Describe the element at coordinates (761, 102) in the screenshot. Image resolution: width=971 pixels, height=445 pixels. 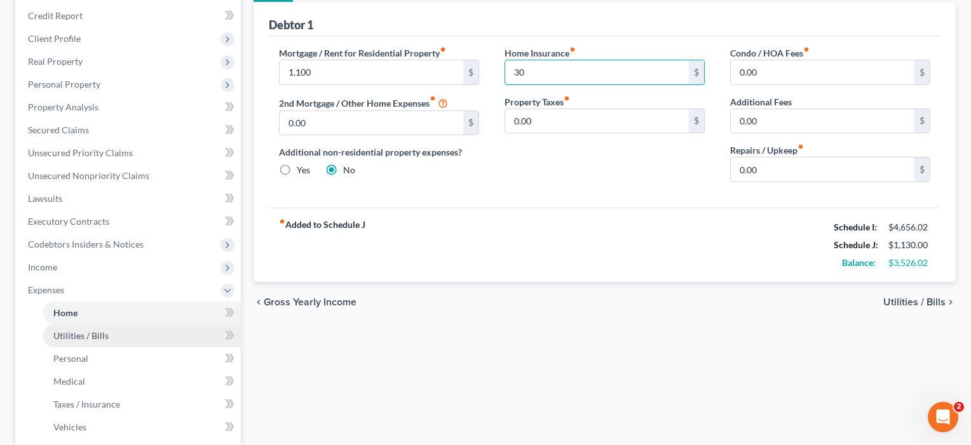
I see `label: Additional Fees` at that location.